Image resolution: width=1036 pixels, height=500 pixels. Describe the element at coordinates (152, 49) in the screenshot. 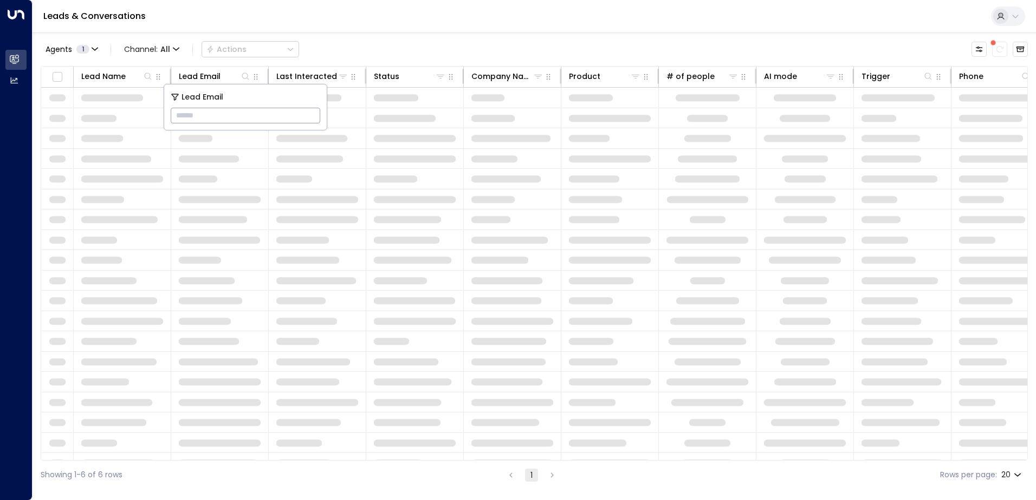

I see `button: Channel:All` at that location.